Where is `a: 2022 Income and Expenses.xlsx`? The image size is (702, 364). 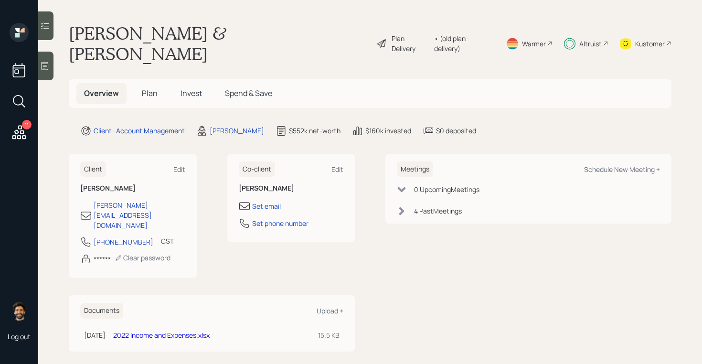 a: 2022 Income and Expenses.xlsx is located at coordinates (161, 335).